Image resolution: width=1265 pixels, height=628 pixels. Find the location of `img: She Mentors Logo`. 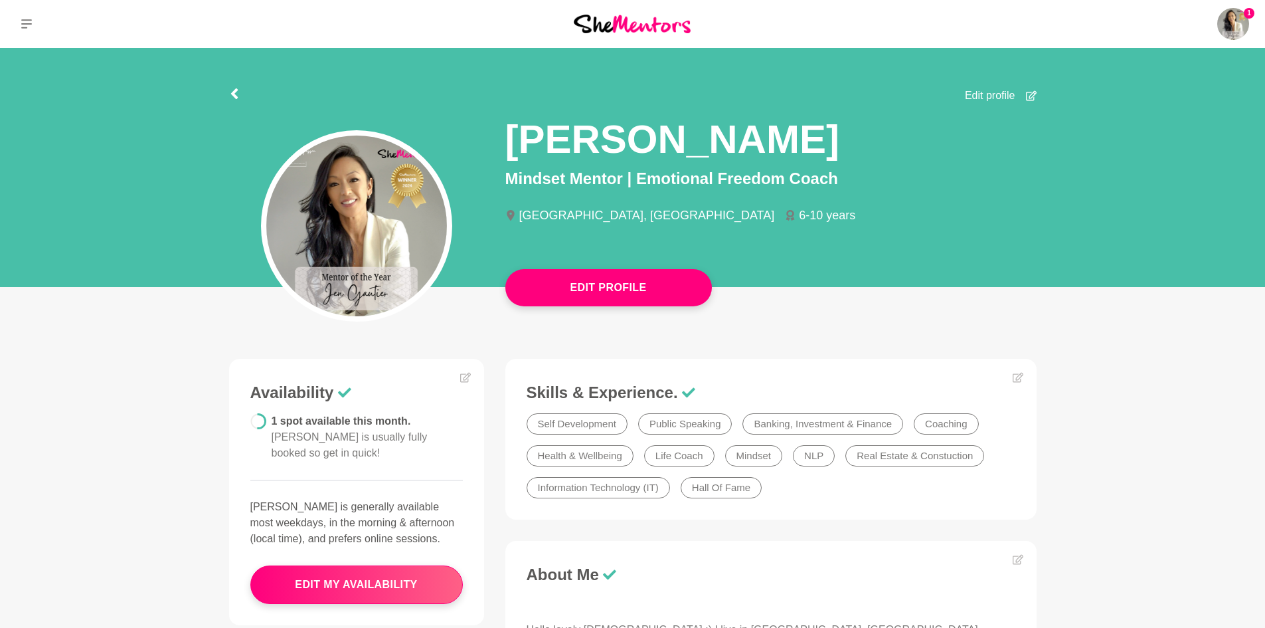

img: She Mentors Logo is located at coordinates (632, 23).